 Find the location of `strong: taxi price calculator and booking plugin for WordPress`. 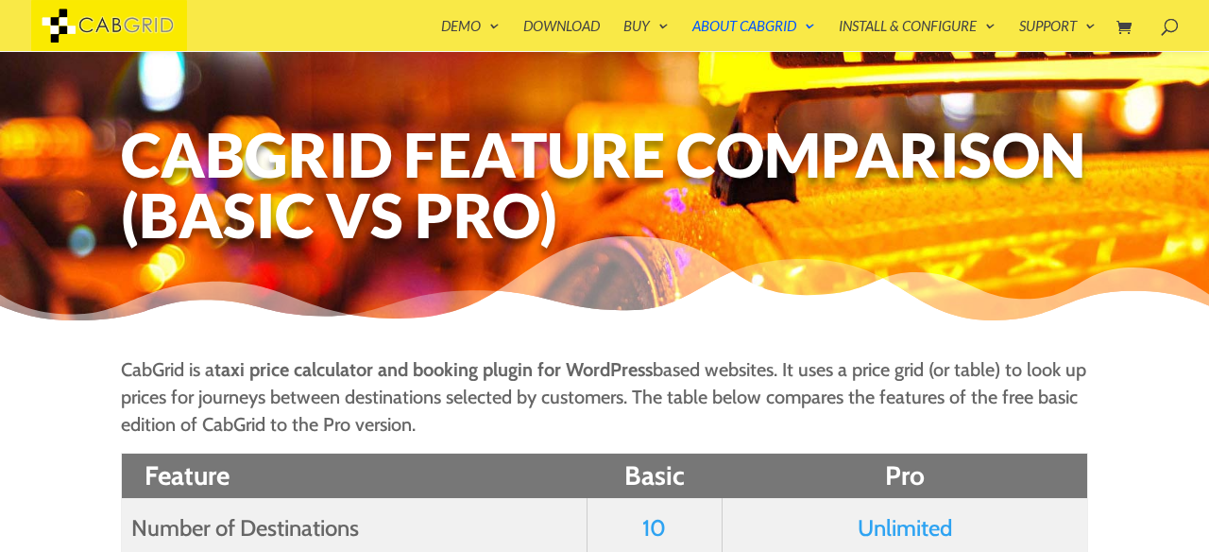

strong: taxi price calculator and booking plugin for WordPress is located at coordinates (434, 369).